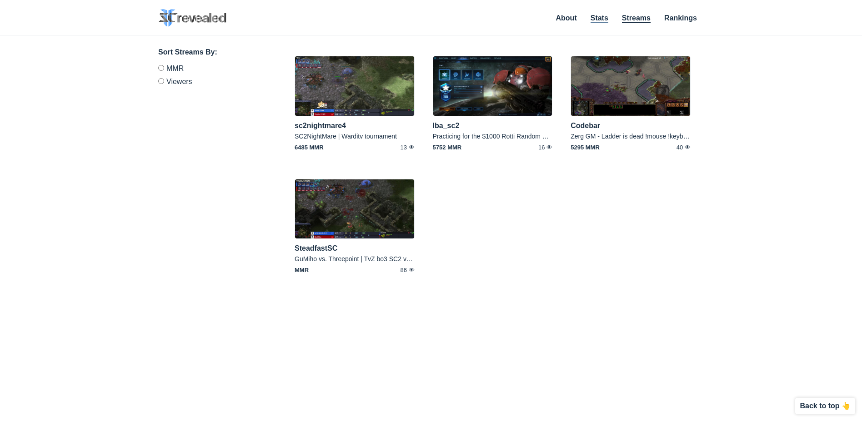 Image resolution: width=862 pixels, height=421 pixels. I want to click on span: 5295 MMR, so click(591, 147).